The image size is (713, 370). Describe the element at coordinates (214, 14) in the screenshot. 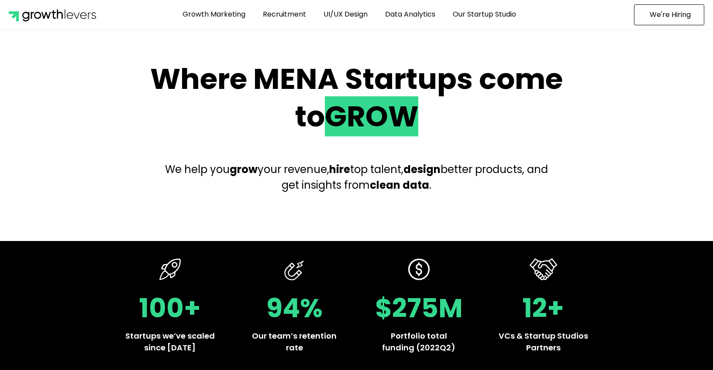

I see `a: Growth Marketing` at that location.